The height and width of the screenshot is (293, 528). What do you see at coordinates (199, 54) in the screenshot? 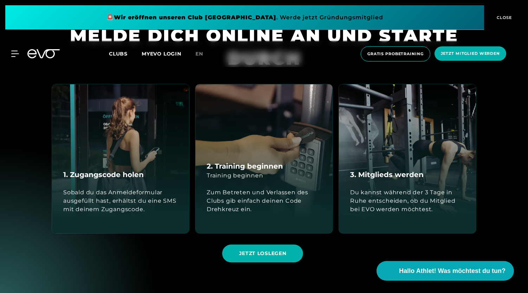
I see `span: en` at bounding box center [199, 54].